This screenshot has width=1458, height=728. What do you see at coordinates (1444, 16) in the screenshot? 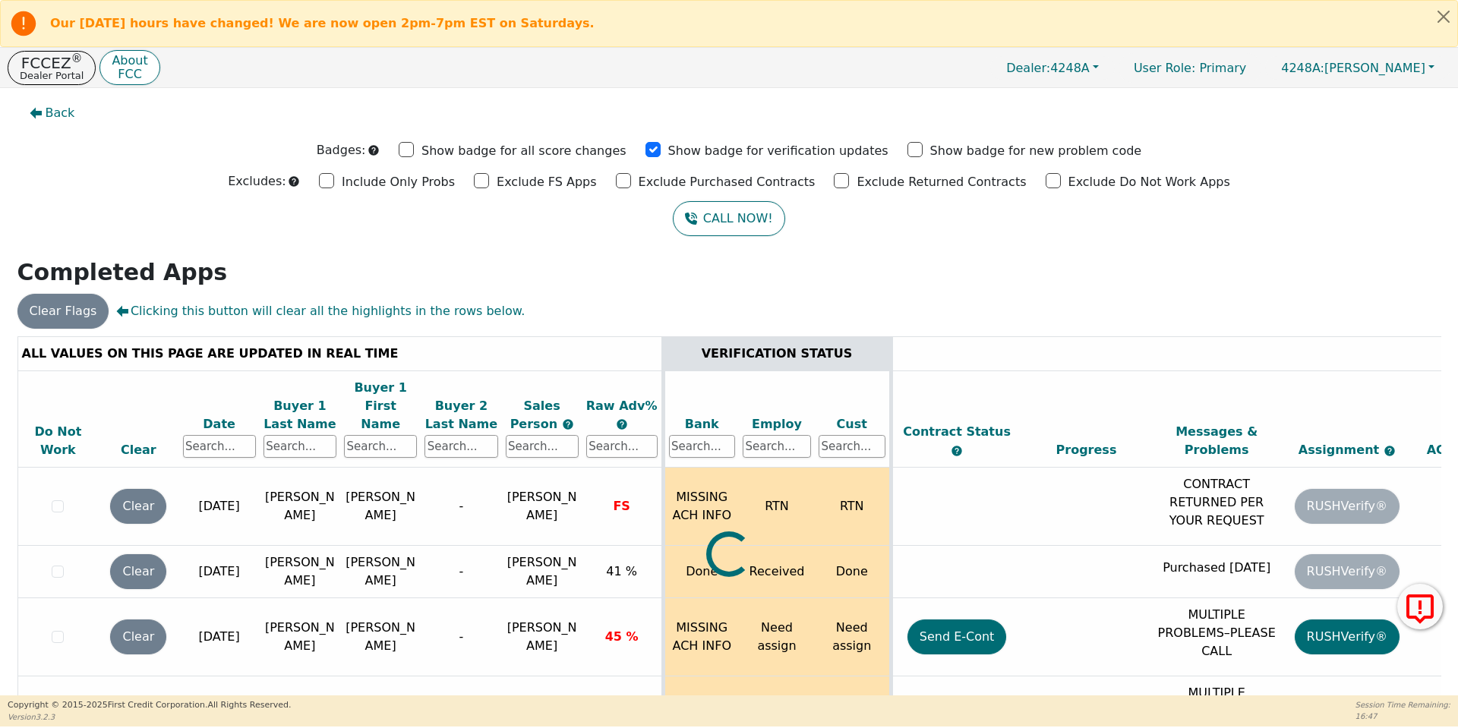
I see `button: Close alert` at bounding box center [1444, 16].